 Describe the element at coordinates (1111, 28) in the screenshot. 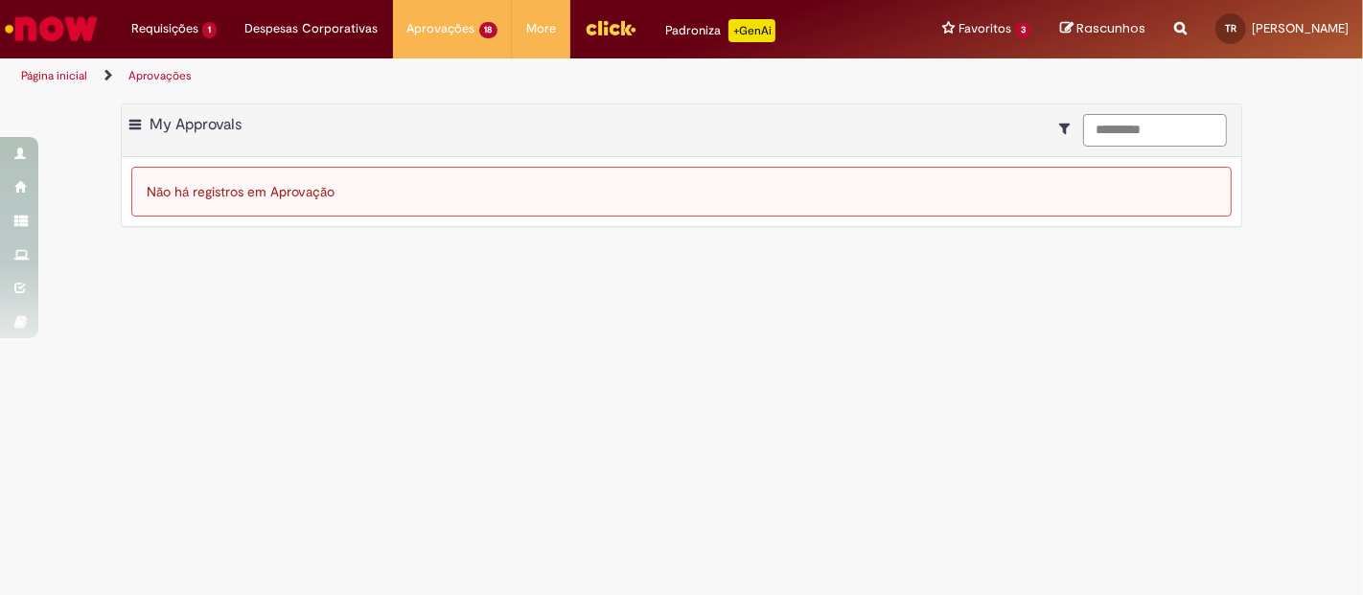

I see `span: Rascunhos` at that location.